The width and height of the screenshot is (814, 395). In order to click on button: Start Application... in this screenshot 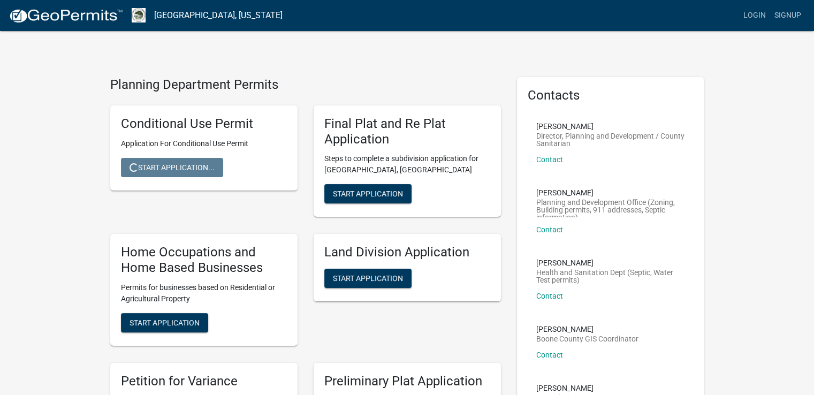, I will do `click(172, 168)`.